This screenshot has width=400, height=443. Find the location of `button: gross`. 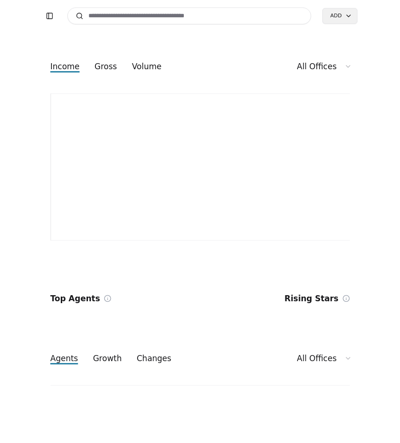

button: gross is located at coordinates (106, 66).